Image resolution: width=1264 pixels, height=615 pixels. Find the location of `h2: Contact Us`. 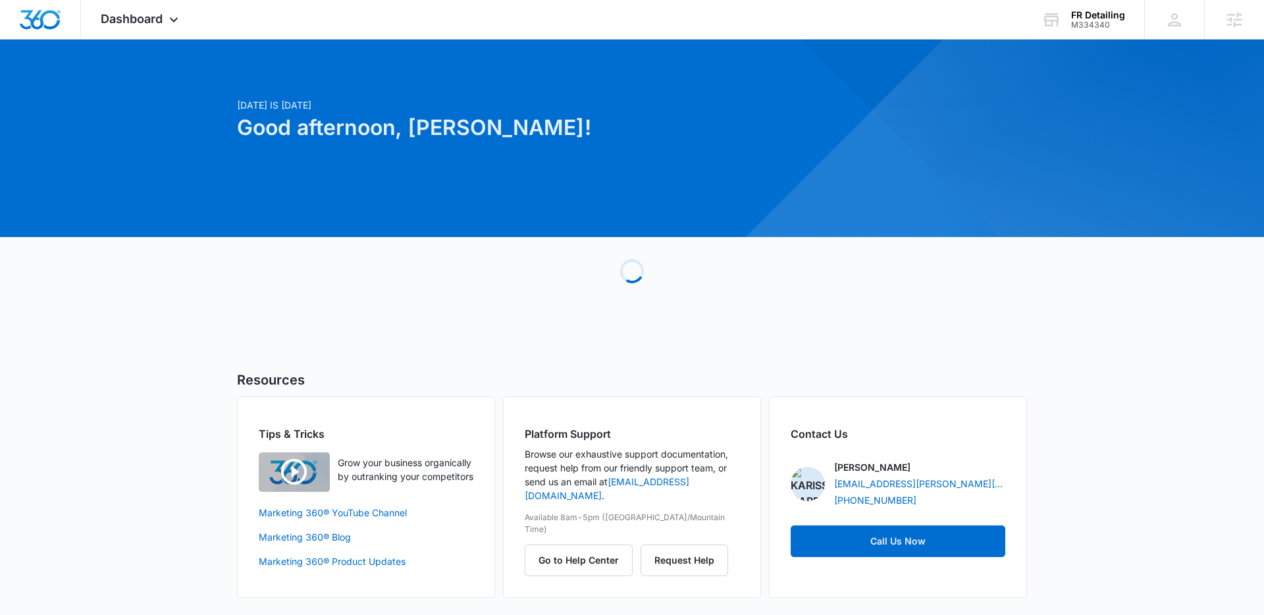

h2: Contact Us is located at coordinates (898, 434).